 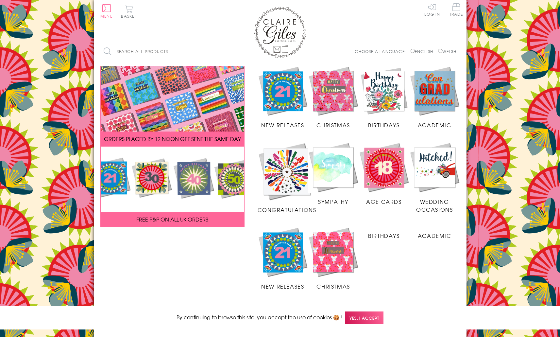 What do you see at coordinates (457, 10) in the screenshot?
I see `a: Trade` at bounding box center [457, 10].